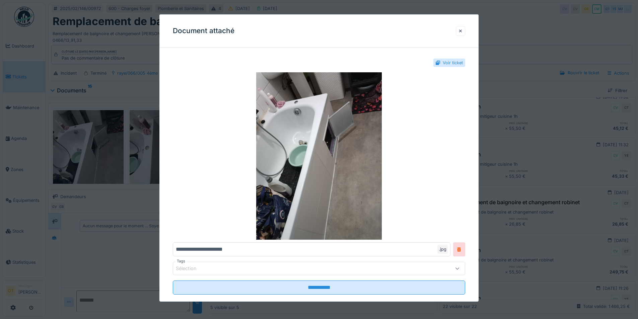 This screenshot has height=319, width=638. I want to click on h3: Document attaché, so click(204, 31).